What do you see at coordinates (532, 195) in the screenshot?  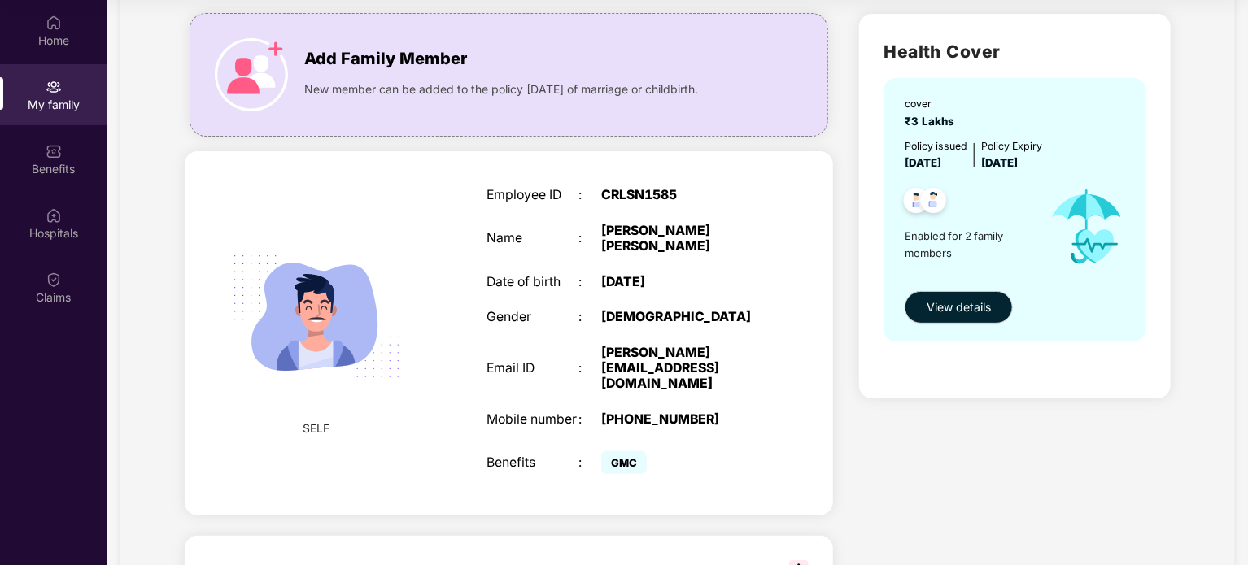 I see `div: Employee ID` at bounding box center [532, 195].